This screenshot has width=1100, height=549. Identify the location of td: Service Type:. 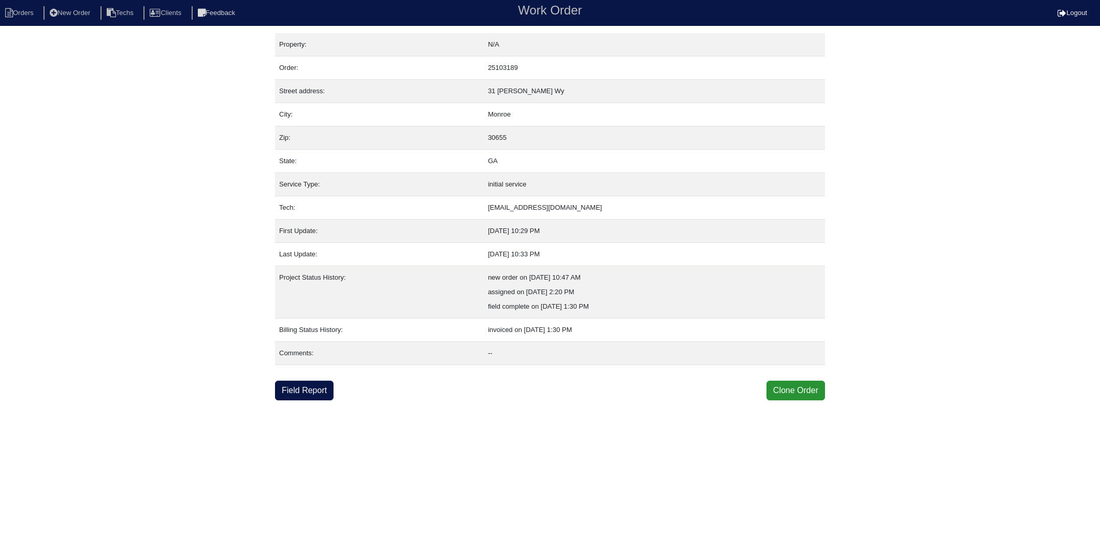
(379, 184).